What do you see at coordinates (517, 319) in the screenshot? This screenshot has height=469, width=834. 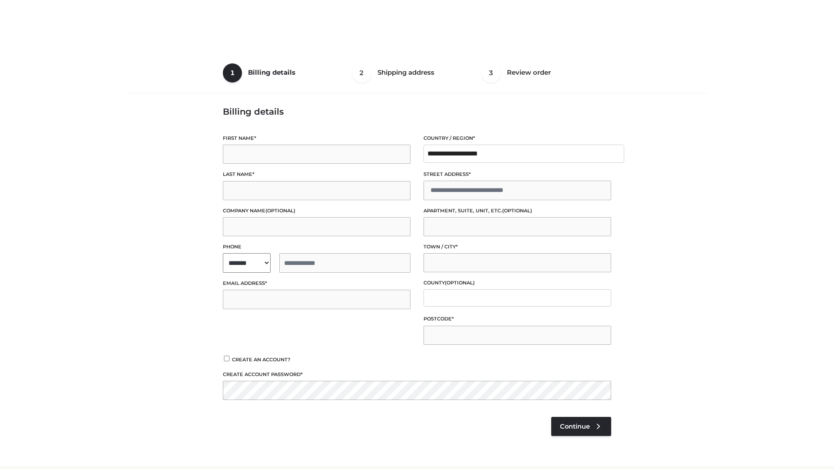 I see `label: Postcode` at bounding box center [517, 319].